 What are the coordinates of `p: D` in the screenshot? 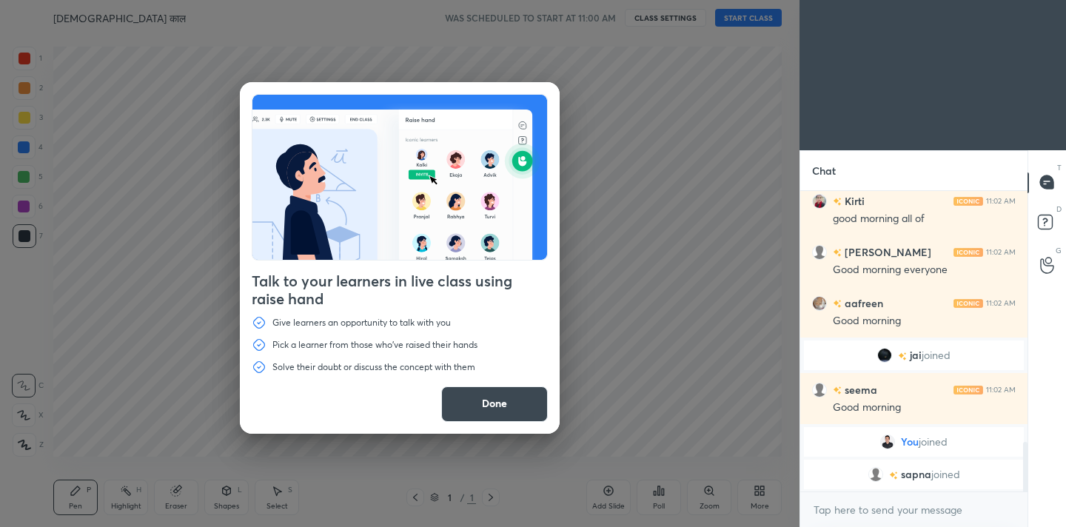 It's located at (1059, 209).